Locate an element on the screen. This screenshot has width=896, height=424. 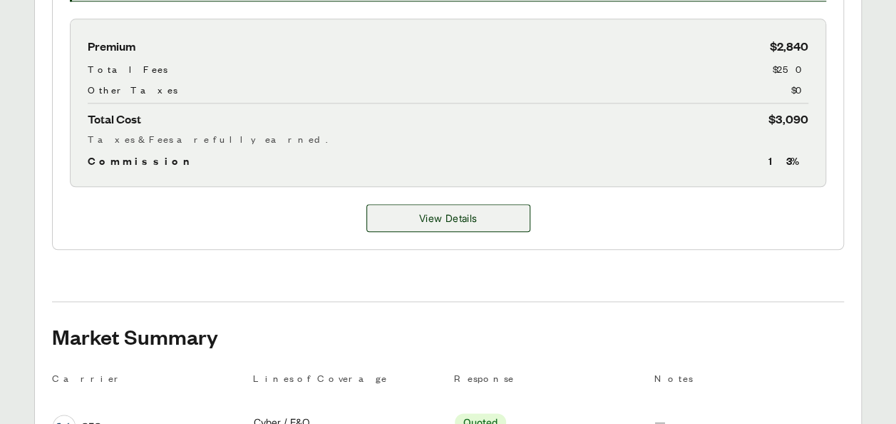
span: Total Cost is located at coordinates (114, 118).